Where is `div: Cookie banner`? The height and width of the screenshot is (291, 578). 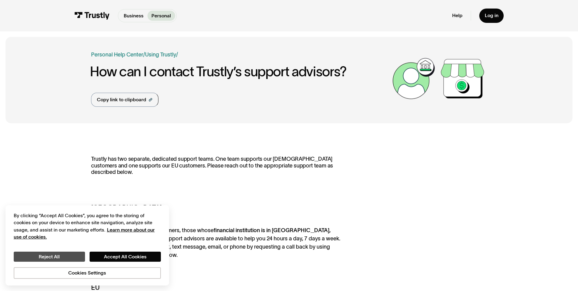
div: Cookie banner is located at coordinates (87, 245).